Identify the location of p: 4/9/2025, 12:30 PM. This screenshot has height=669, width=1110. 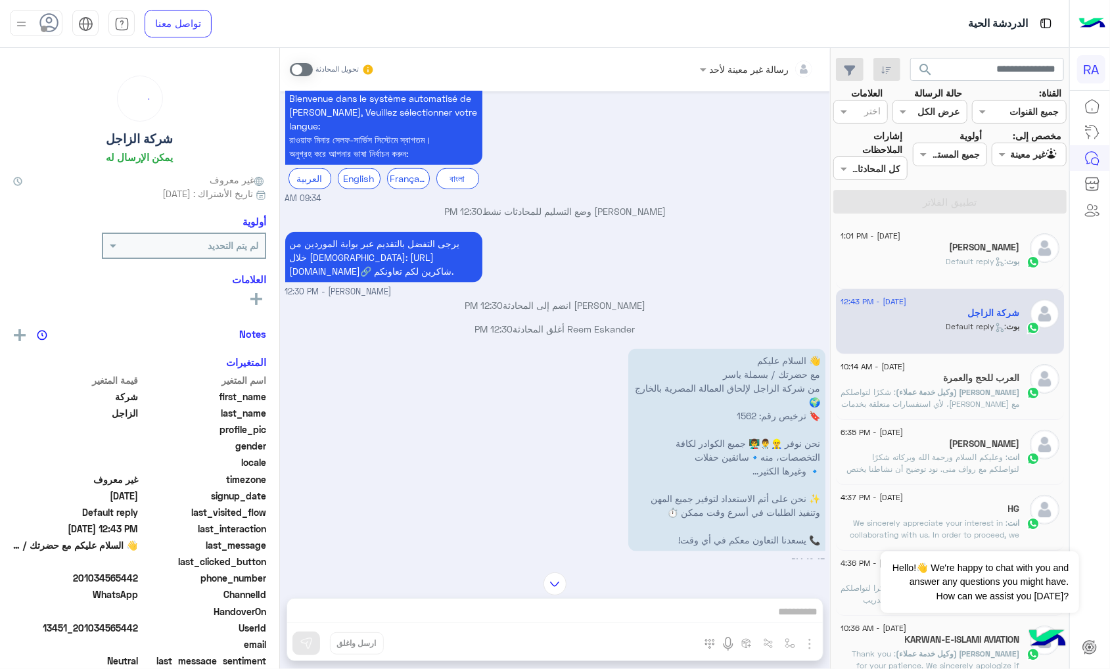
(384, 257).